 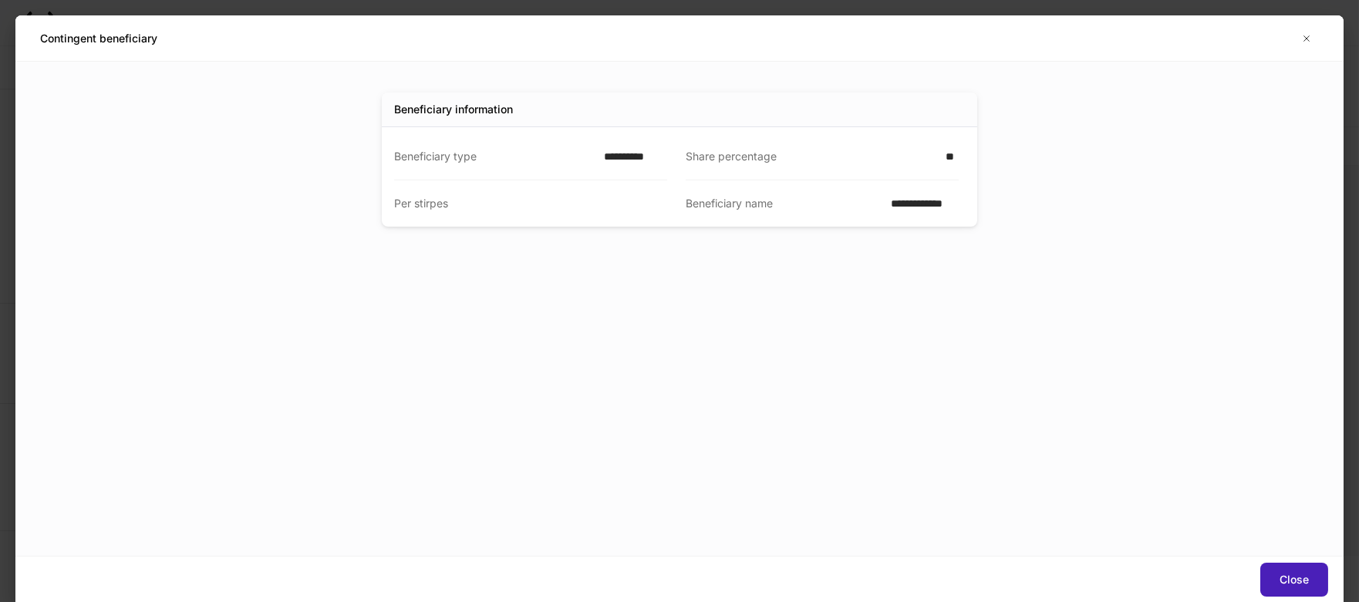 What do you see at coordinates (810, 157) in the screenshot?
I see `div: Share percentage` at bounding box center [810, 157].